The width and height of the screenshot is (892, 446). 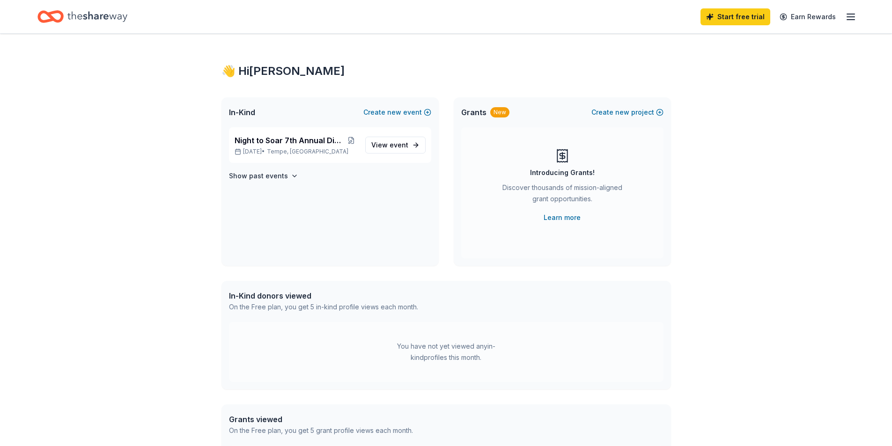 I want to click on span: View, so click(x=389, y=145).